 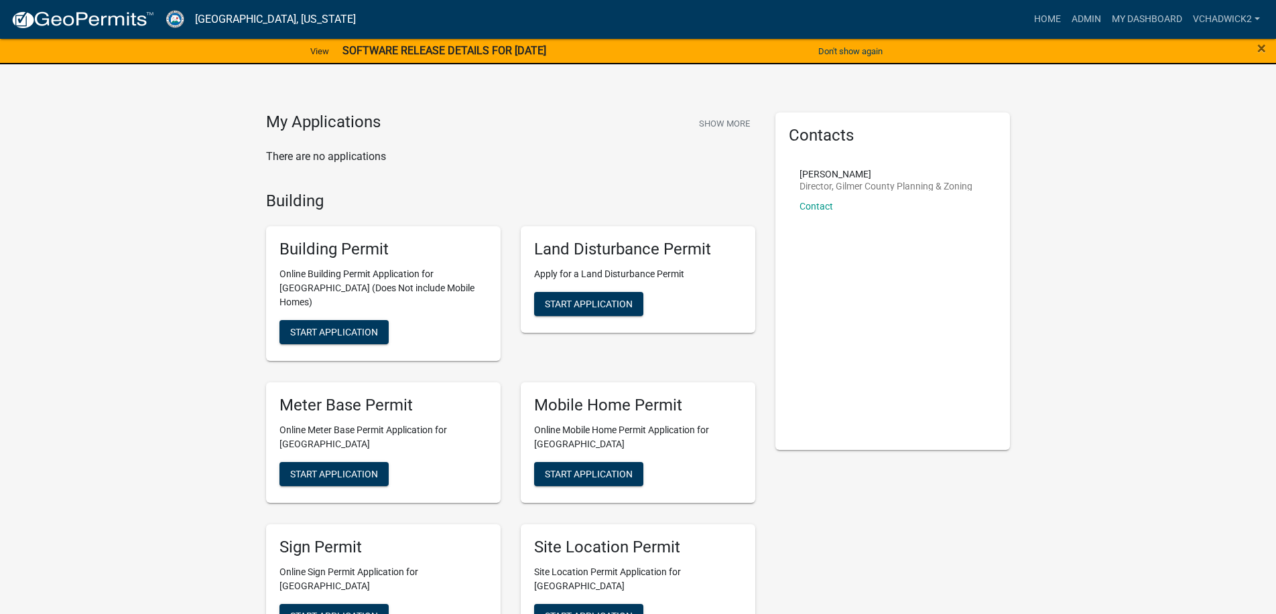 I want to click on a: My Dashboard, so click(x=1146, y=19).